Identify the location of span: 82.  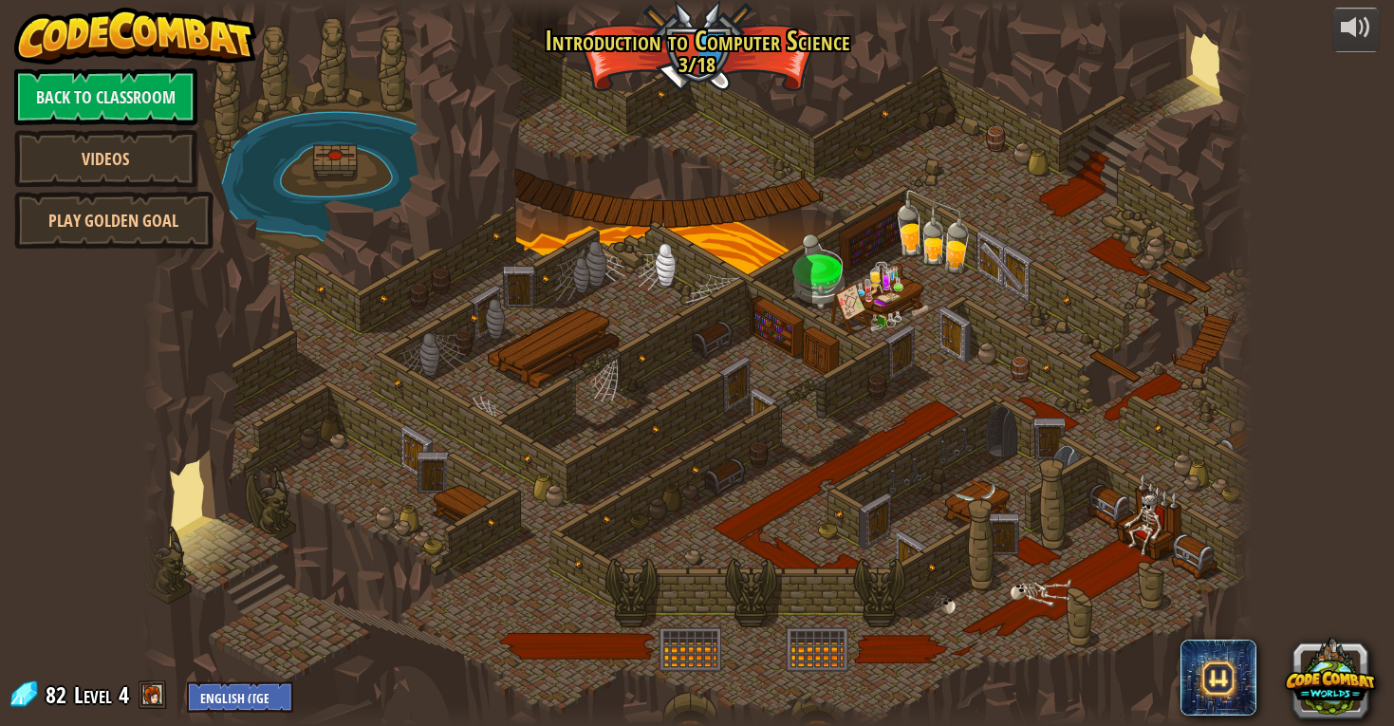
(59, 695).